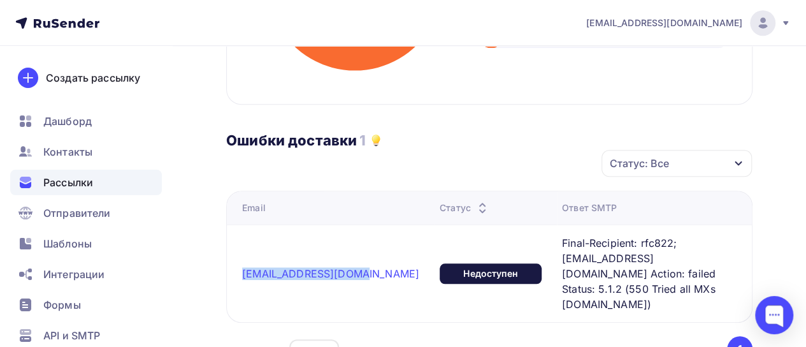 This screenshot has width=806, height=347. I want to click on h3: 1, so click(363, 140).